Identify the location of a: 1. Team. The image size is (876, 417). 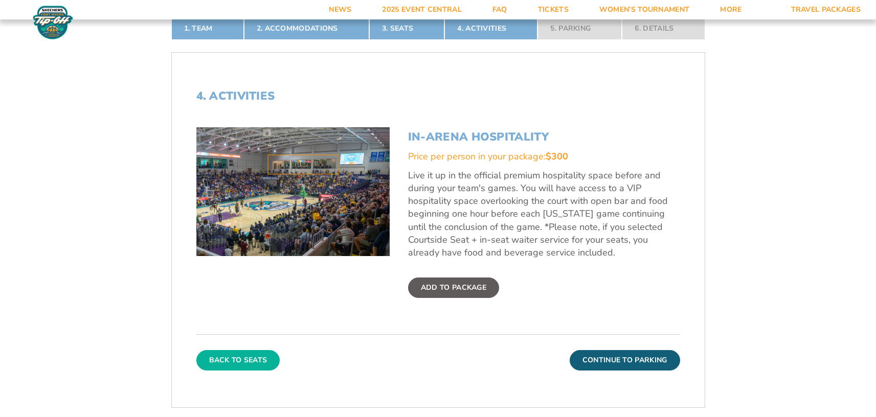
(208, 29).